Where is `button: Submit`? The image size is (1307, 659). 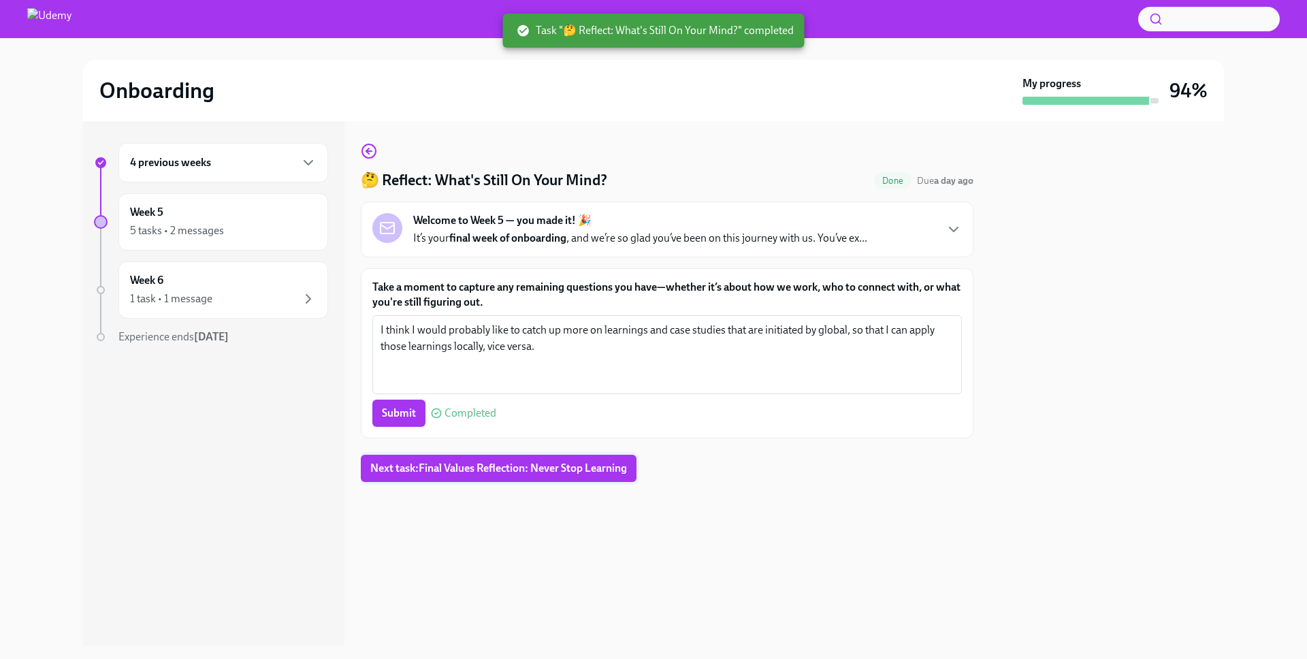 button: Submit is located at coordinates (399, 413).